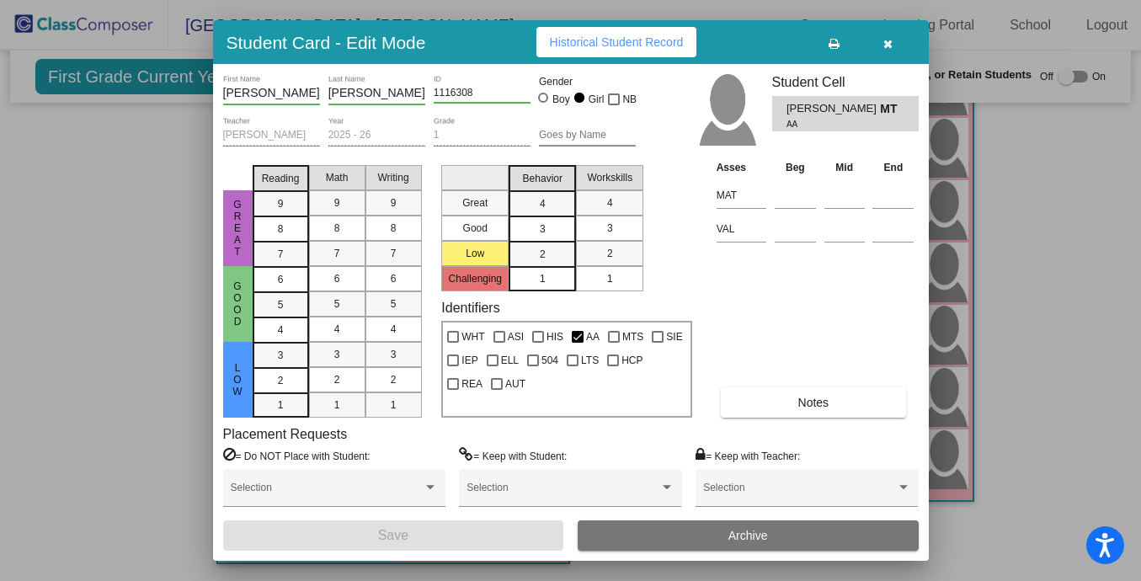  Describe the element at coordinates (337, 178) in the screenshot. I see `span: Math` at that location.